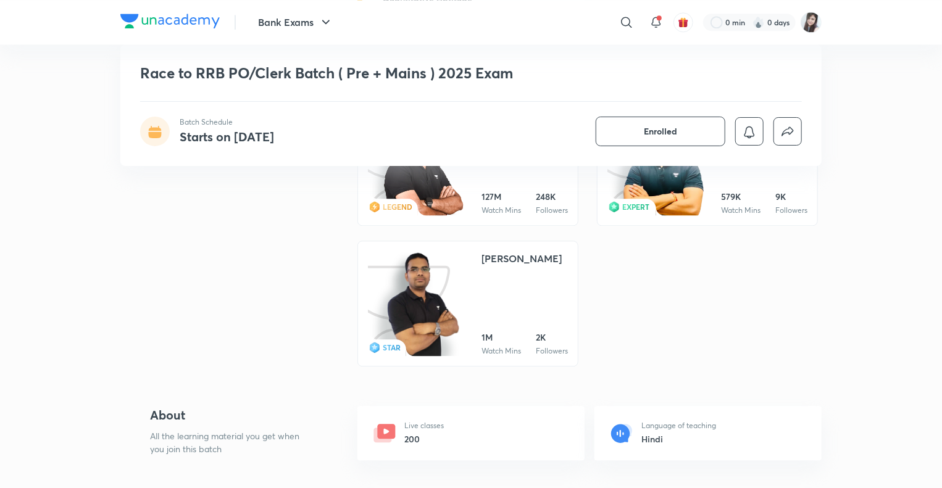  I want to click on div: 579K, so click(741, 197).